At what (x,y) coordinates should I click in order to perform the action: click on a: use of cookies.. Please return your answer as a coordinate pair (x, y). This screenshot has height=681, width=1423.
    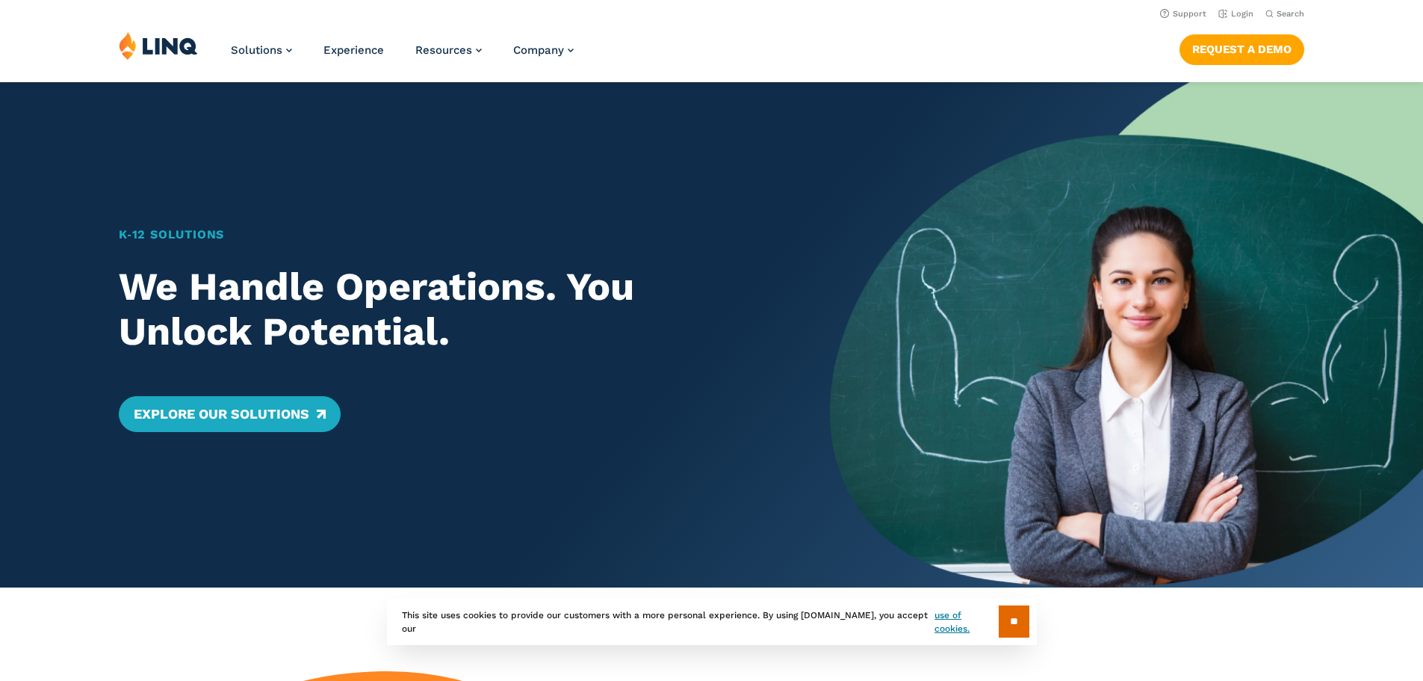
    Looking at the image, I should click on (966, 622).